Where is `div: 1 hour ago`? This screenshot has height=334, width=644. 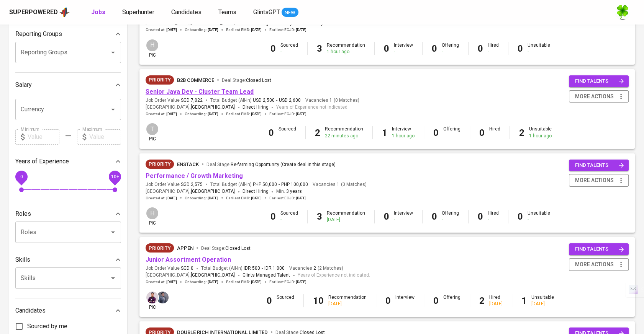
div: 1 hour ago is located at coordinates (540, 136).